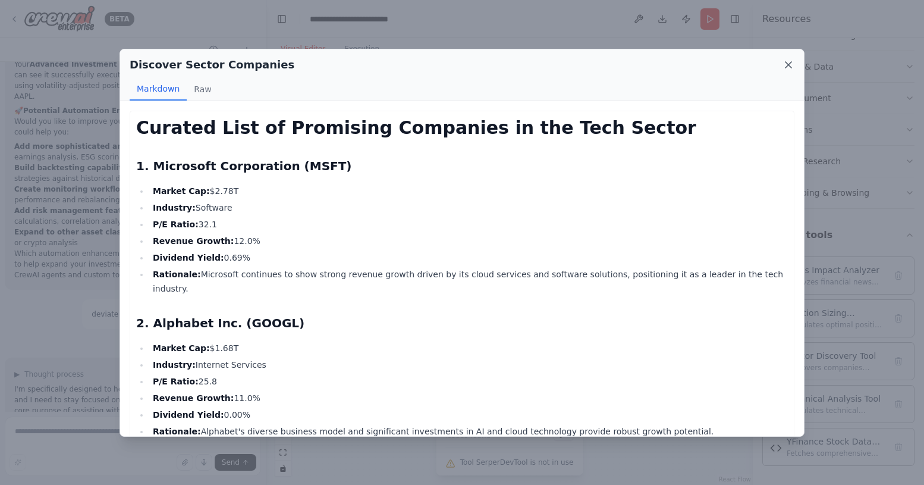  I want to click on li: 0.00%, so click(469, 415).